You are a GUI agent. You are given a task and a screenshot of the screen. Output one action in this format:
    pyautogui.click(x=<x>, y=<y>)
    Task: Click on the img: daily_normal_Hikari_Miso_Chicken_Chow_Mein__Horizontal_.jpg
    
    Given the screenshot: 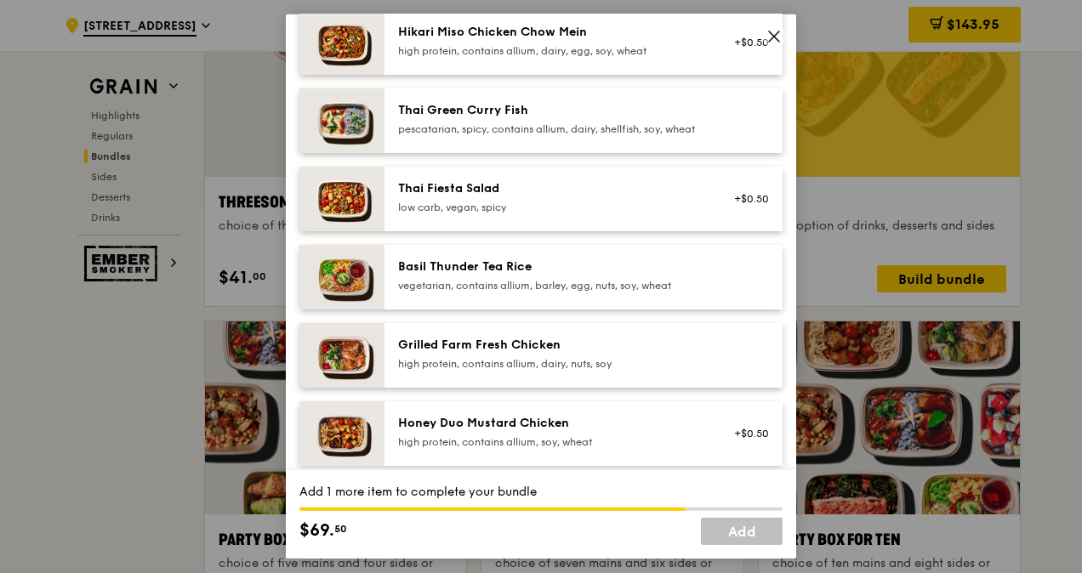 What is the action you would take?
    pyautogui.click(x=342, y=43)
    